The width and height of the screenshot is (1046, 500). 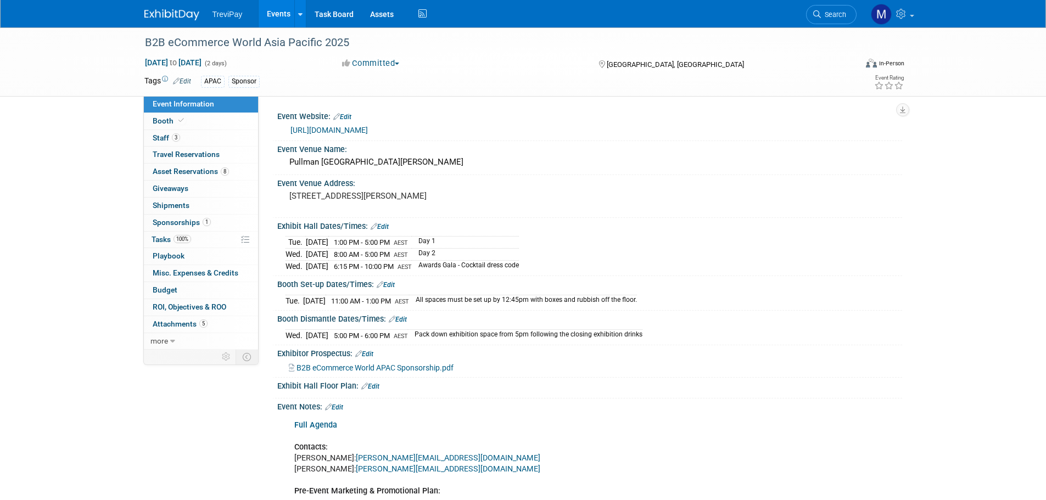 What do you see at coordinates (892, 63) in the screenshot?
I see `div: In-Person` at bounding box center [892, 63].